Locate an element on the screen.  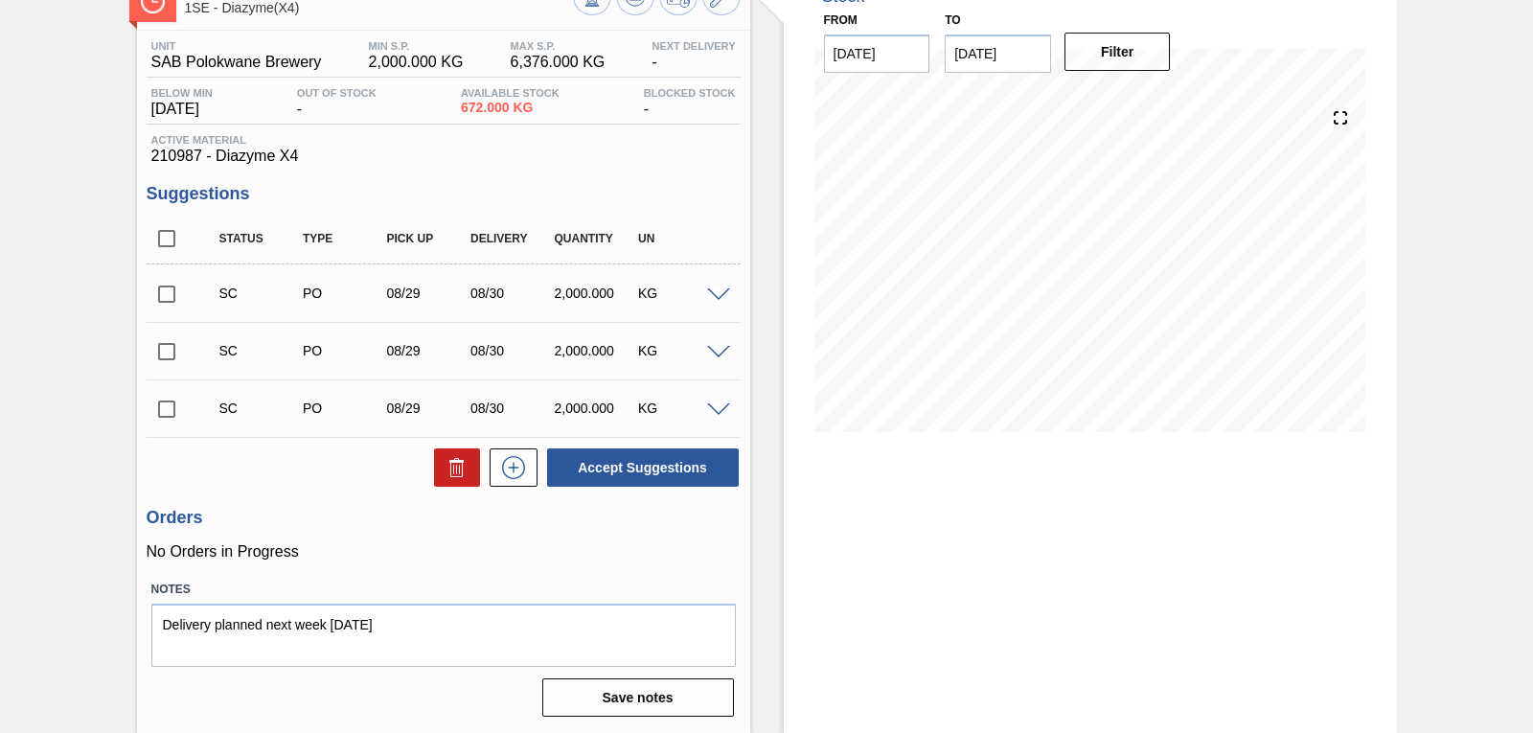
span: Out Of Stock is located at coordinates (336, 93).